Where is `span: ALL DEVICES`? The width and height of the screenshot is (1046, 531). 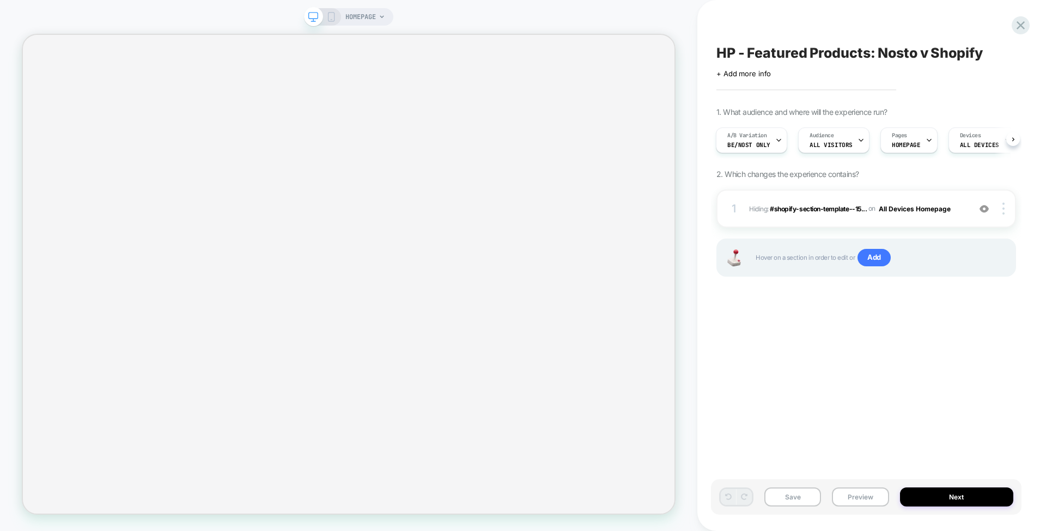
span: ALL DEVICES is located at coordinates (980, 145).